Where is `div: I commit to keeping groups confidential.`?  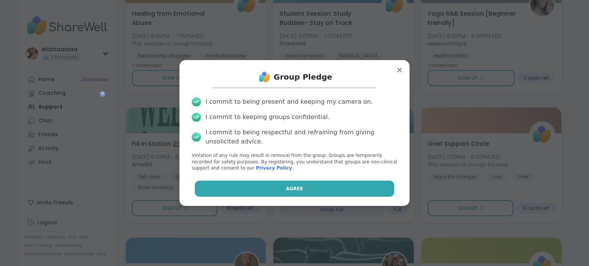 div: I commit to keeping groups confidential. is located at coordinates (267, 117).